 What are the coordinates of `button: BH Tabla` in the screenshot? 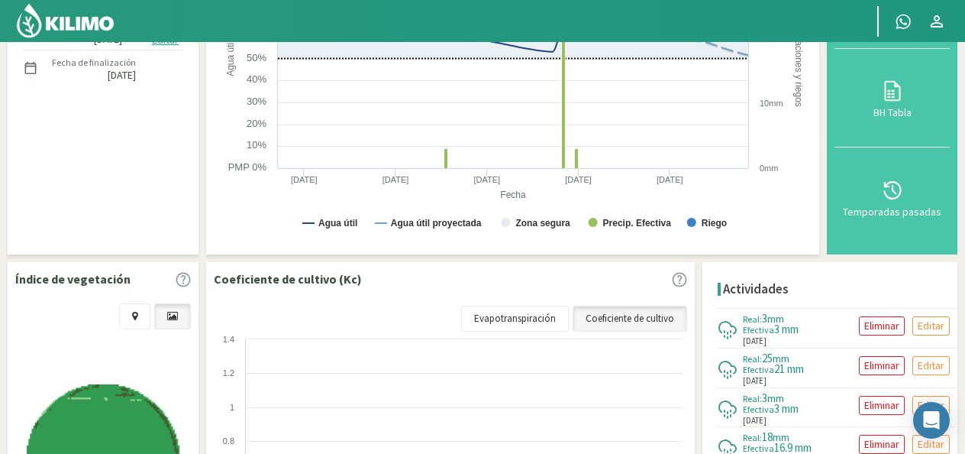 It's located at (892, 99).